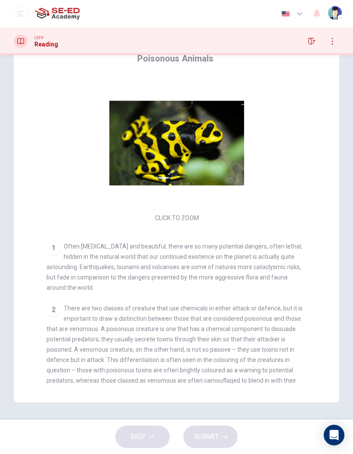 This screenshot has height=454, width=353. What do you see at coordinates (53, 248) in the screenshot?
I see `div: 1` at bounding box center [53, 248].